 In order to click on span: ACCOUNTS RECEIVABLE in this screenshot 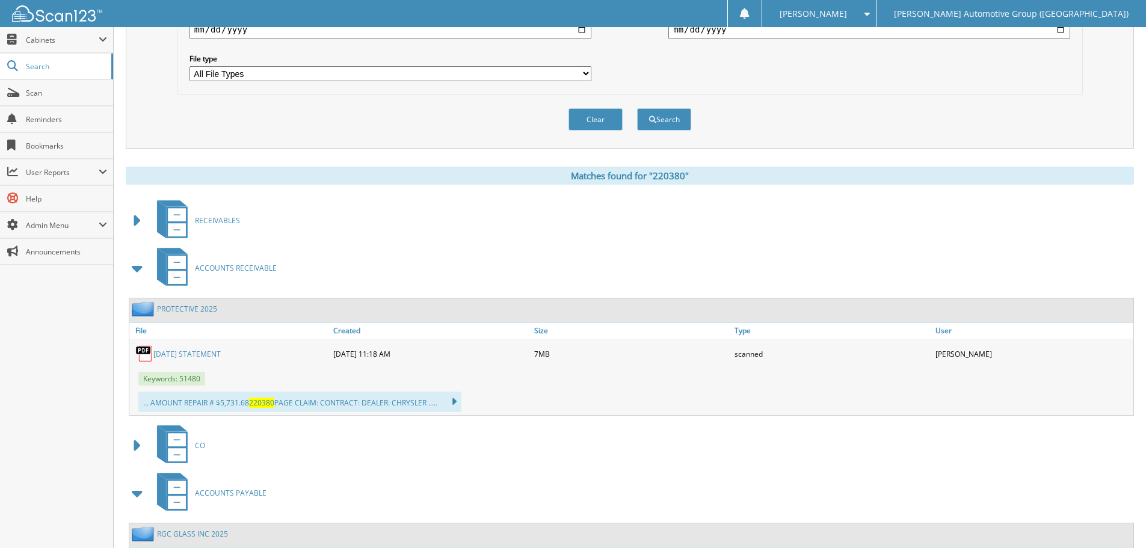, I will do `click(236, 268)`.